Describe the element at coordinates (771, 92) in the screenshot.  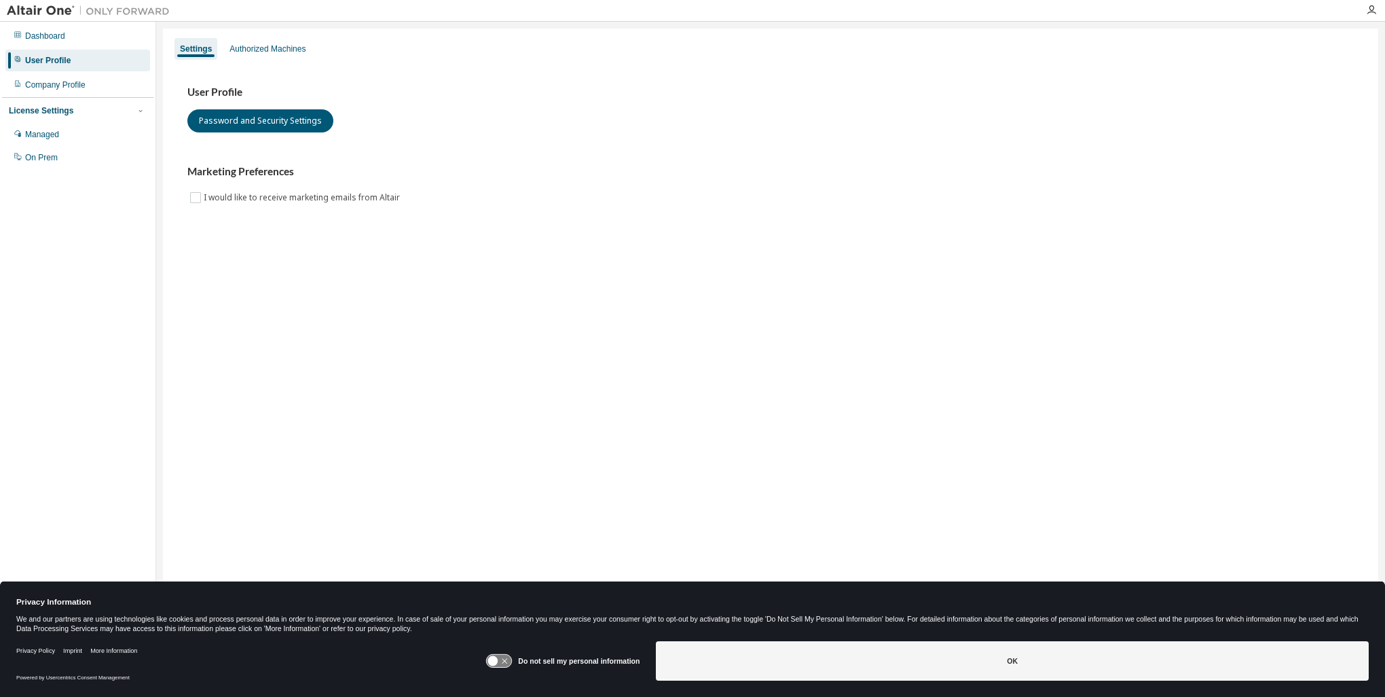
I see `h3: User Profile` at that location.